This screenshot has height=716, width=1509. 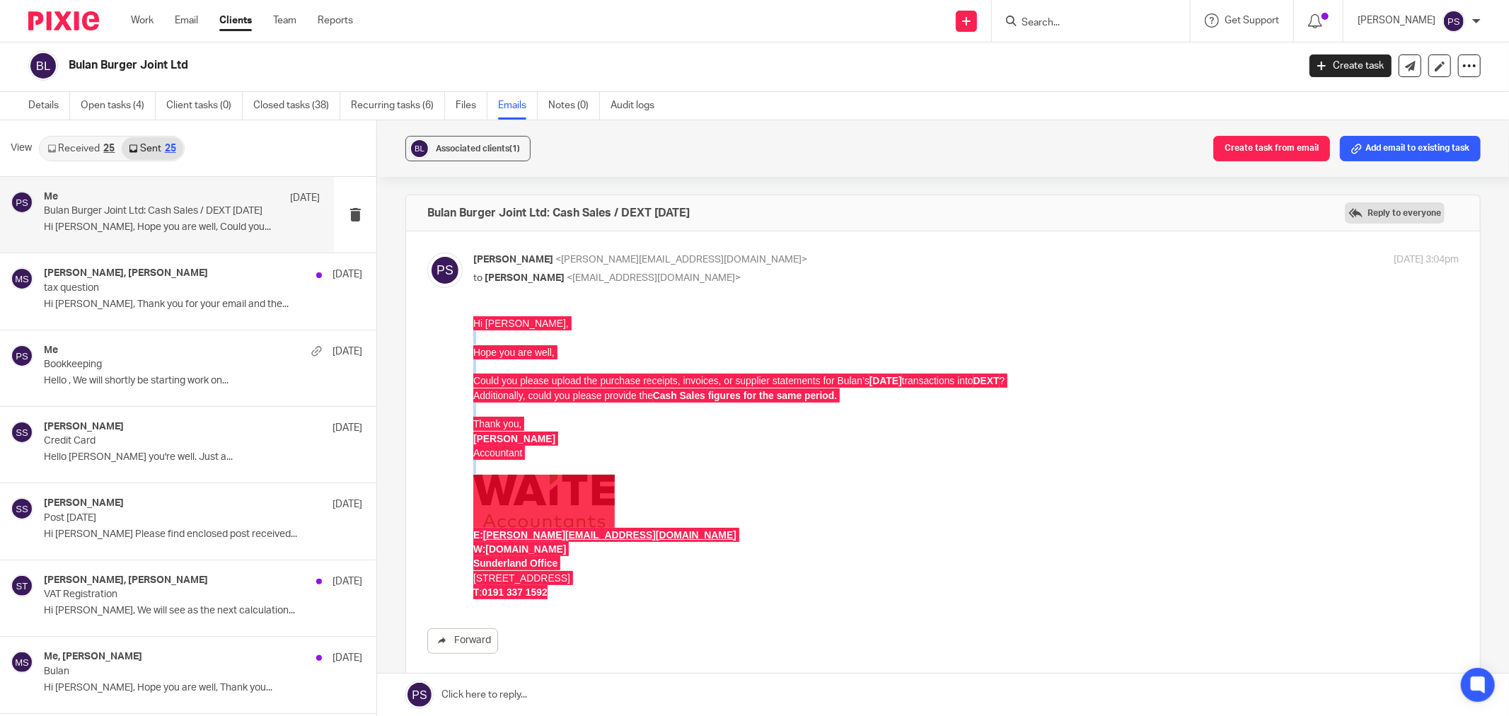 What do you see at coordinates (463, 641) in the screenshot?
I see `a: Forward` at bounding box center [463, 641].